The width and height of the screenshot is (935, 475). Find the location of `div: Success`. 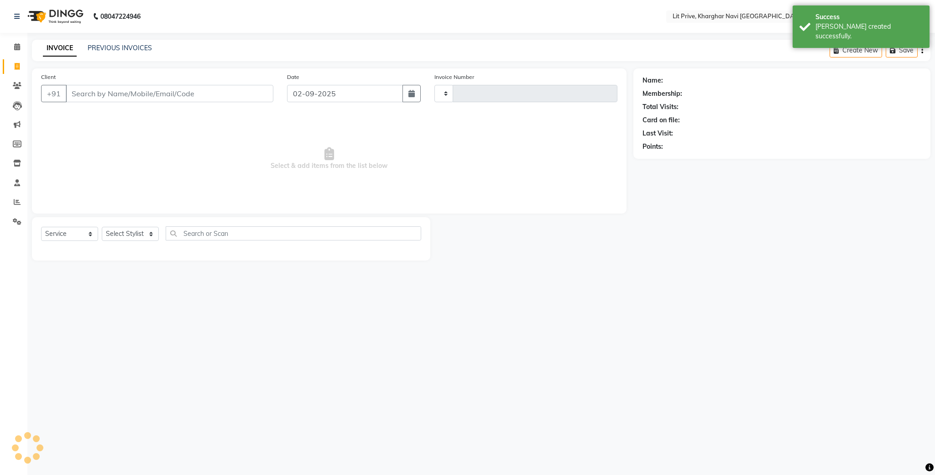

div: Success is located at coordinates (869, 17).